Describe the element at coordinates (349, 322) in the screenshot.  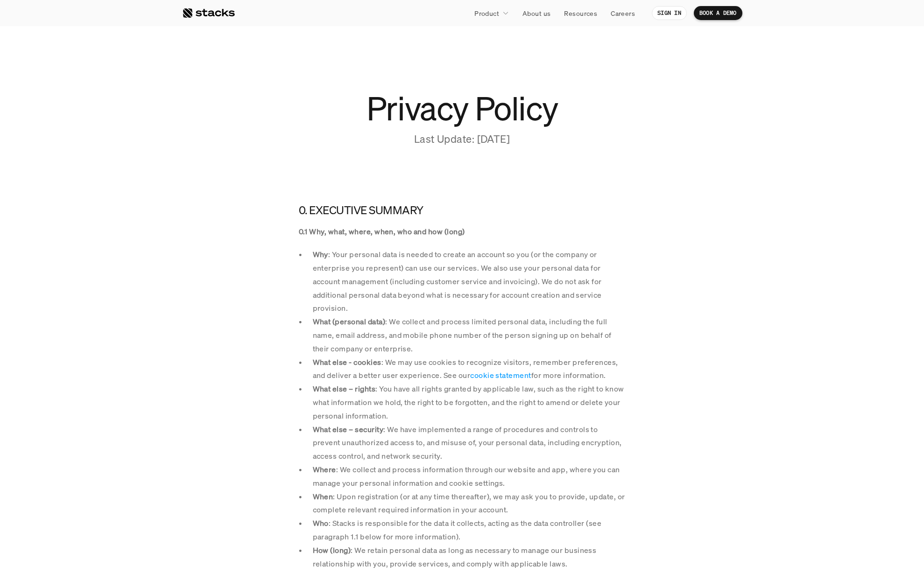
I see `strong: What (personal data)` at that location.